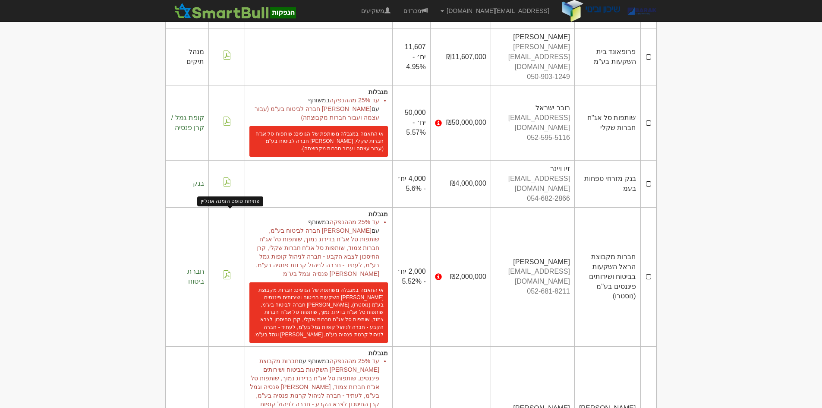  I want to click on span: ₪50,000,000, so click(466, 123).